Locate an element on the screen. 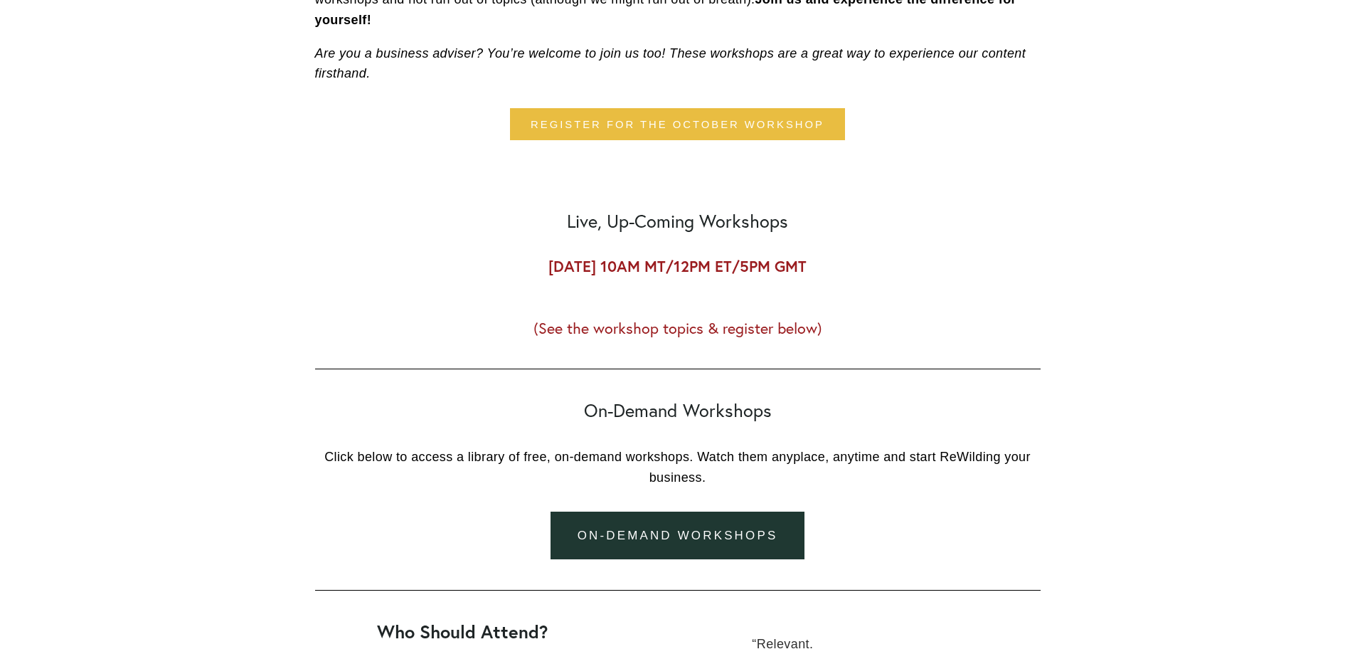 The height and width of the screenshot is (654, 1355). a: on-demand workshops is located at coordinates (677, 535).